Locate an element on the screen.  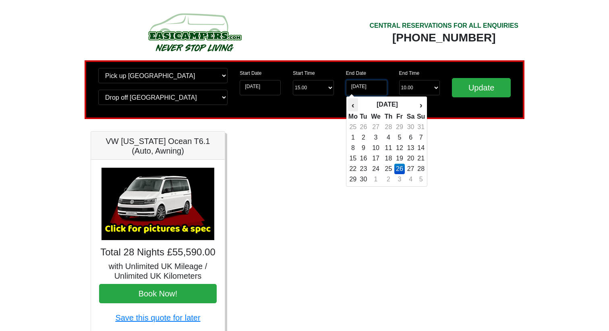
td: 6 is located at coordinates (410, 138).